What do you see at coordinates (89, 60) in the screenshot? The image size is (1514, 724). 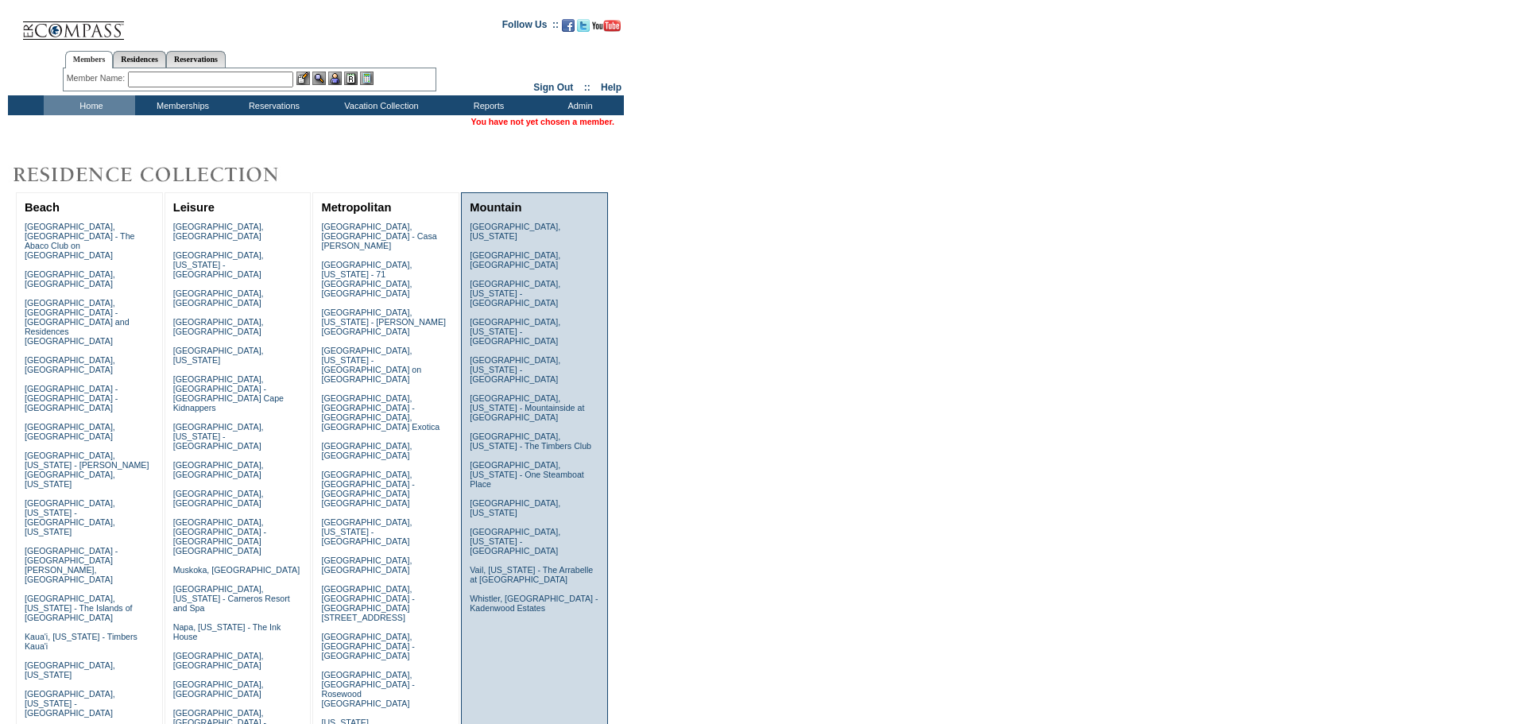 I see `a: Members` at bounding box center [89, 60].